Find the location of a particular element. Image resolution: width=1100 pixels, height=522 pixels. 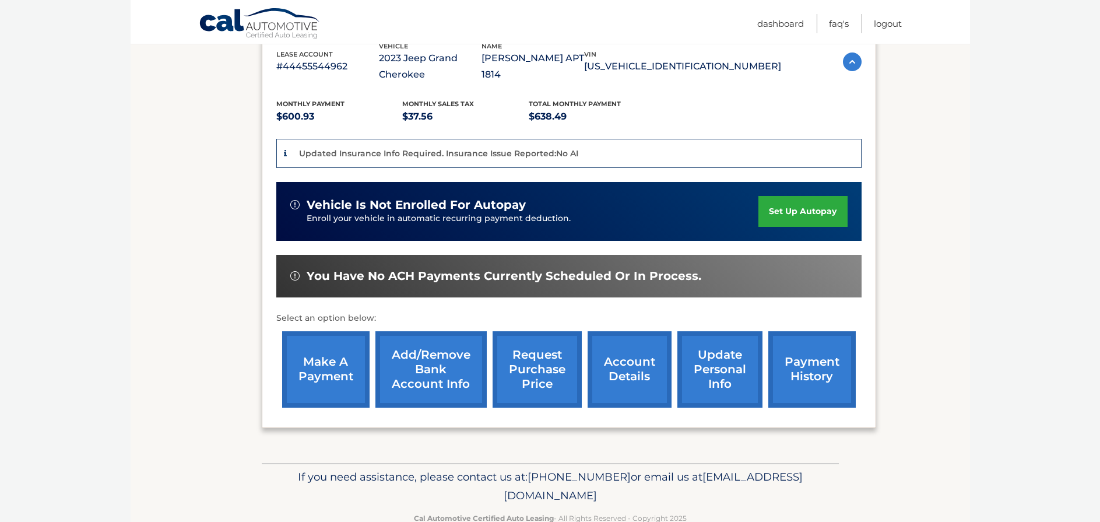

a: set up autopay is located at coordinates (802, 211).